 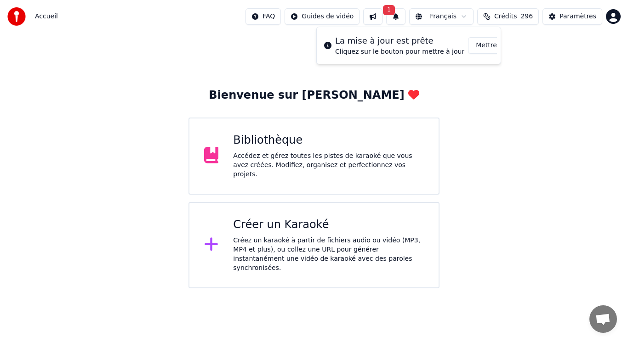 What do you see at coordinates (496, 45) in the screenshot?
I see `button: Mettre à Jour` at bounding box center [496, 45].